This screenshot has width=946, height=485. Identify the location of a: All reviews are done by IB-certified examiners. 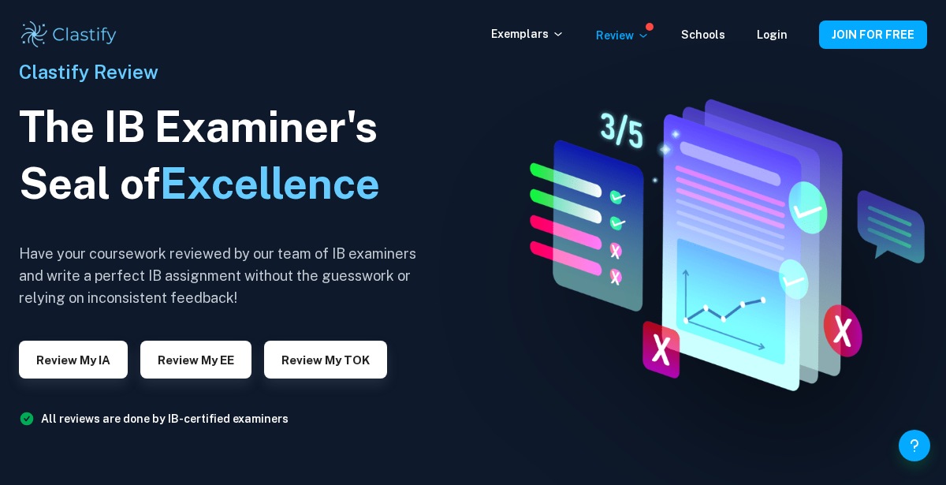
(165, 419).